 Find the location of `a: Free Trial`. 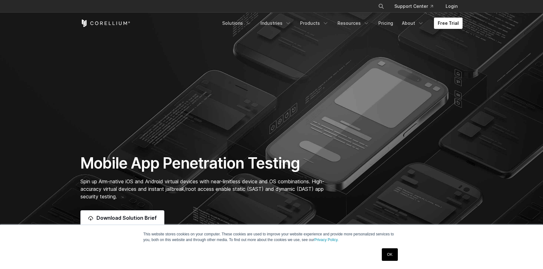

a: Free Trial is located at coordinates (448, 23).